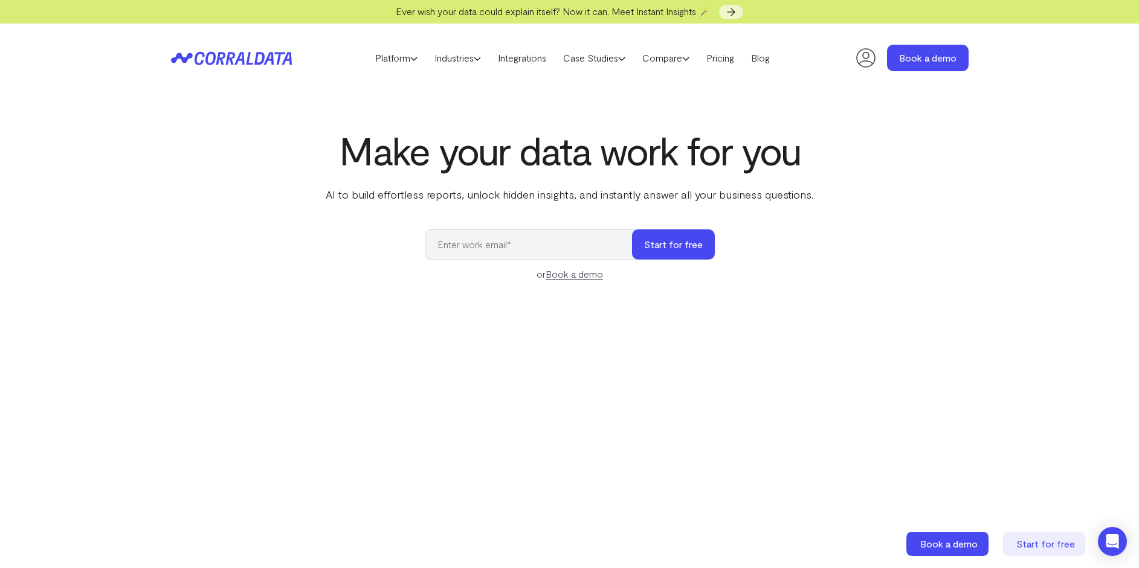 Image resolution: width=1139 pixels, height=568 pixels. I want to click on span: Book a demo, so click(948, 544).